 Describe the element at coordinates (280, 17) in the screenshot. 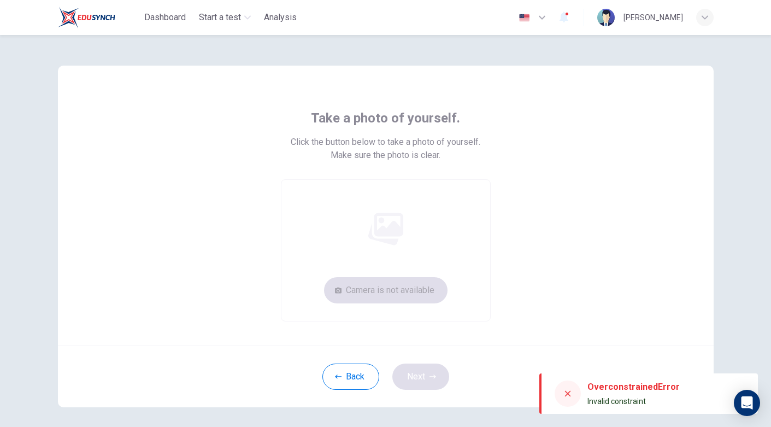

I see `a: Analysis` at that location.